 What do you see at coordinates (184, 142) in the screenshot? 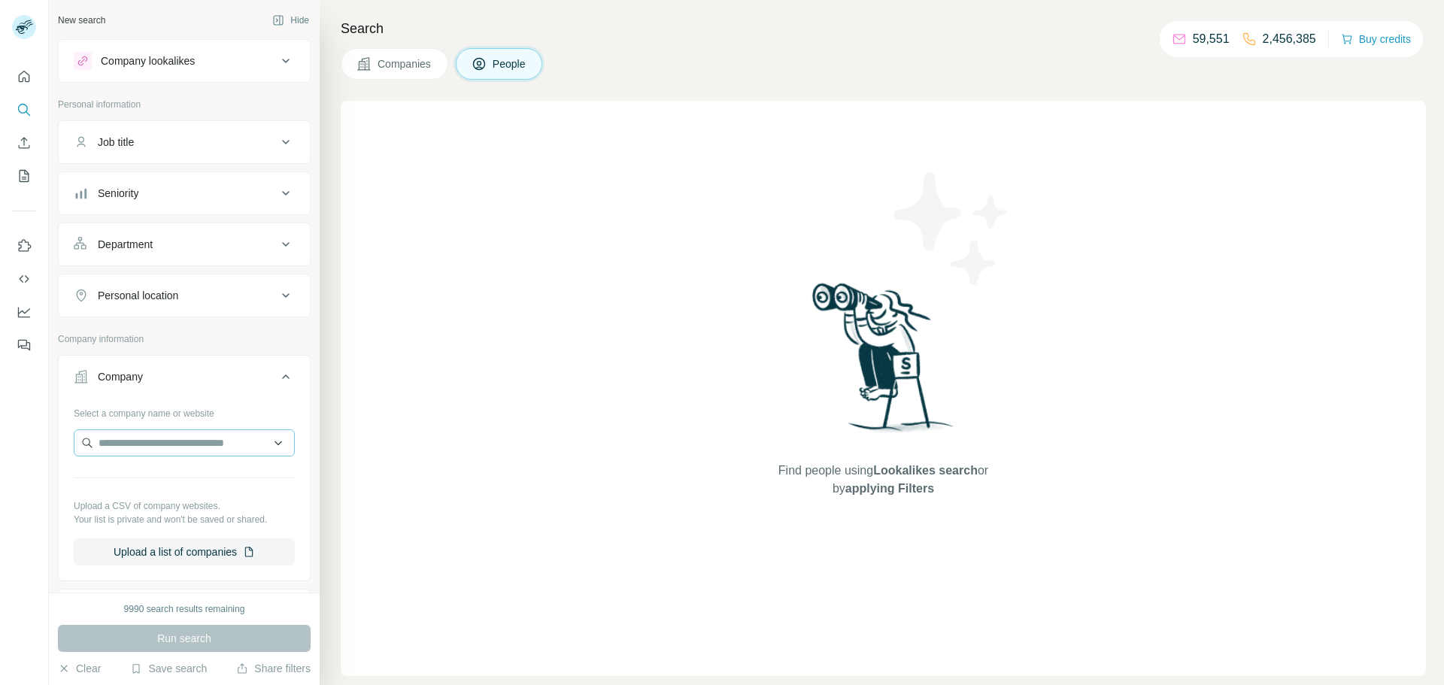
I see `button: Job title` at bounding box center [184, 142].